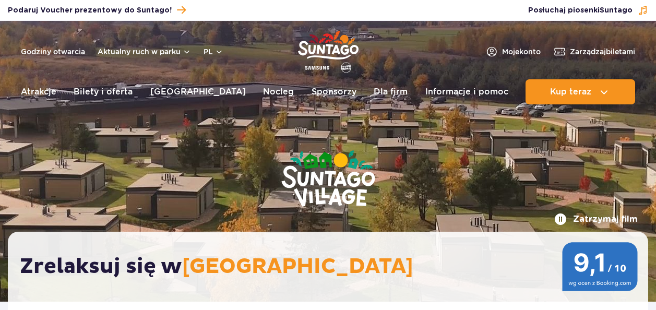 This screenshot has height=310, width=656. I want to click on button: Kup teraz, so click(580, 92).